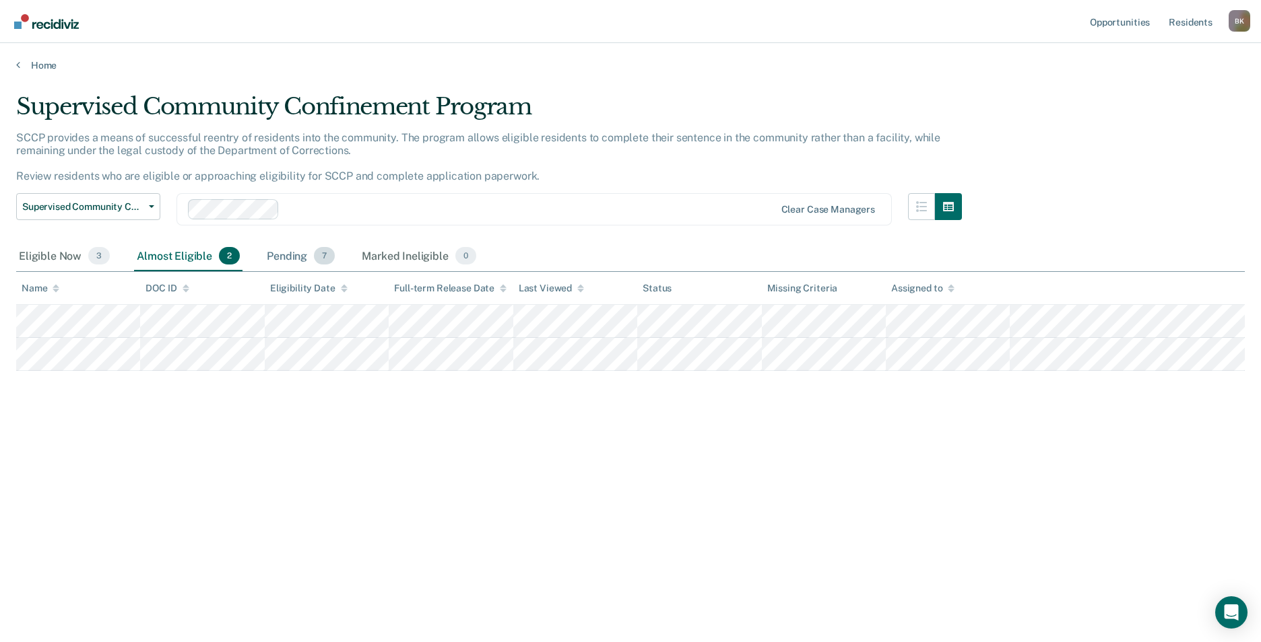 This screenshot has height=642, width=1261. Describe the element at coordinates (308, 288) in the screenshot. I see `div: Eligibility Date` at that location.